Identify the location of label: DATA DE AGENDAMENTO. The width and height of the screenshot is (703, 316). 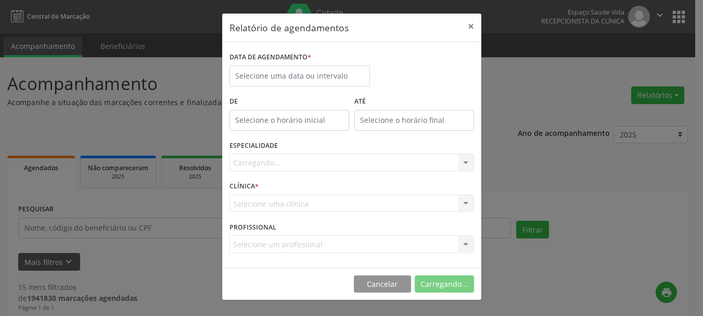
(270, 57).